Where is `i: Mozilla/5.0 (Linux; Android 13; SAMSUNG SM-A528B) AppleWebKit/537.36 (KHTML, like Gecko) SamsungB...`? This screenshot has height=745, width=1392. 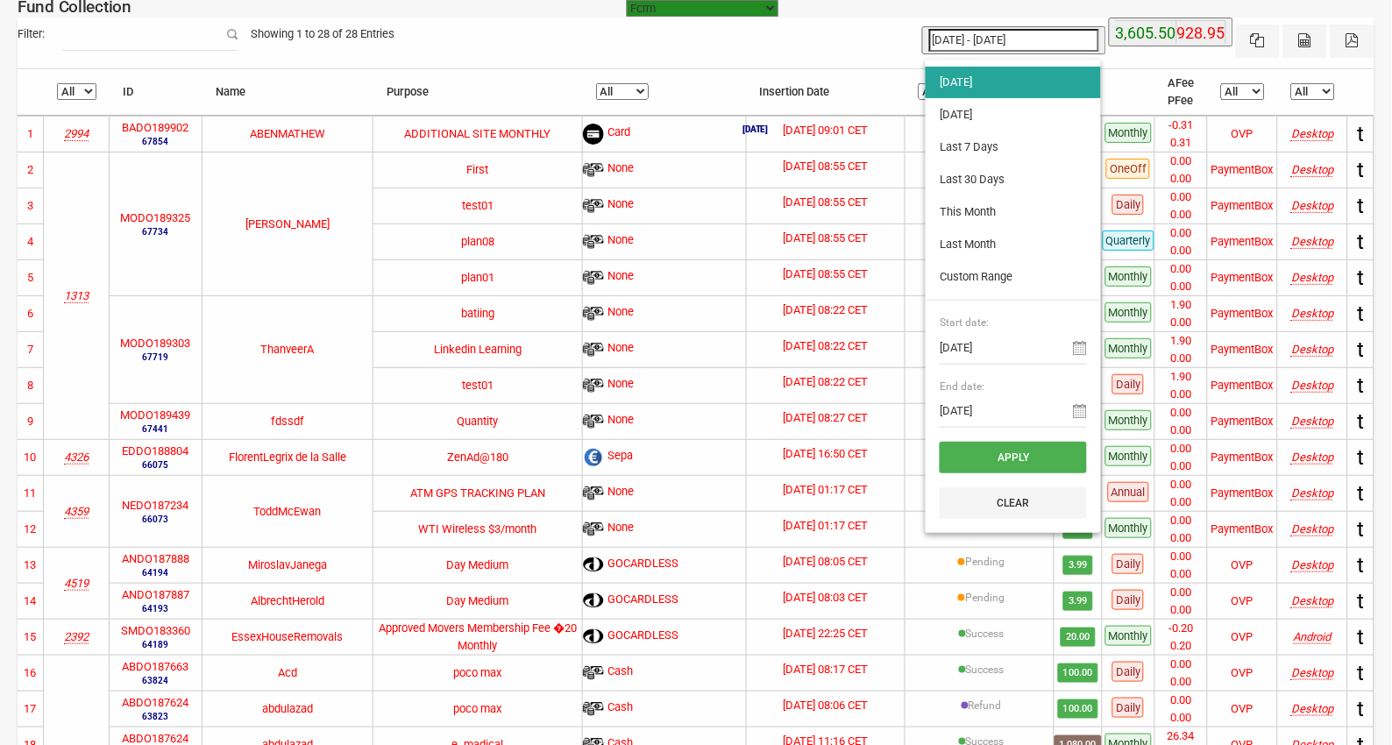 i: Mozilla/5.0 (Linux; Android 13; SAMSUNG SM-A528B) AppleWebKit/537.36 (KHTML, like Gecko) SamsungB... is located at coordinates (1313, 637).